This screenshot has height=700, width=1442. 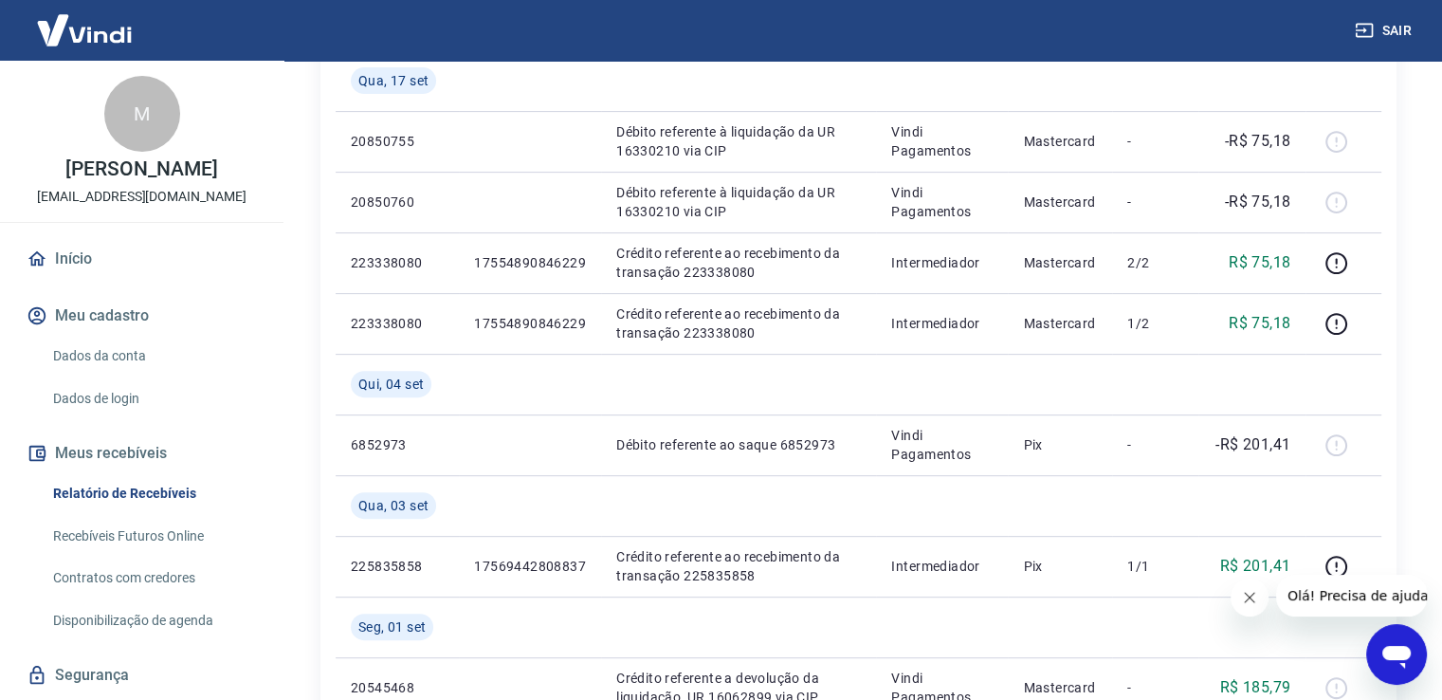 I want to click on p: 20850760, so click(x=397, y=202).